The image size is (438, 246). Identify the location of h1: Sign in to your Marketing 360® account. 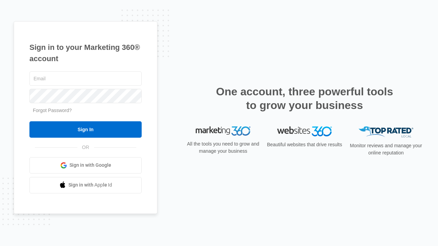
(85, 53).